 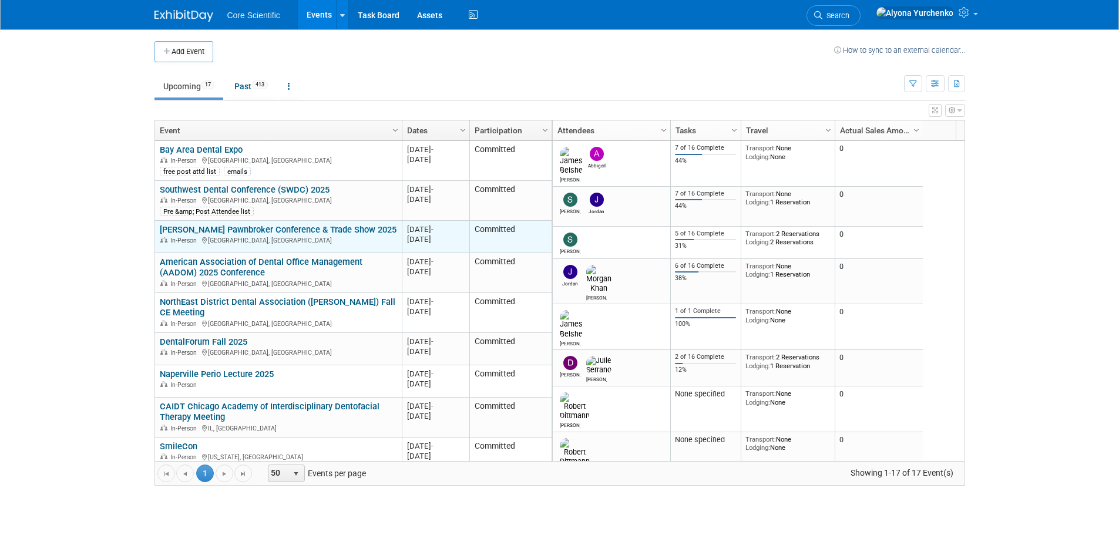 What do you see at coordinates (296, 474) in the screenshot?
I see `span: select` at bounding box center [296, 474].